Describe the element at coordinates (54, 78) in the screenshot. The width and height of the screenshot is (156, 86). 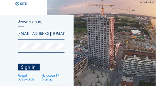
I see `a: No account? Sign up.` at that location.